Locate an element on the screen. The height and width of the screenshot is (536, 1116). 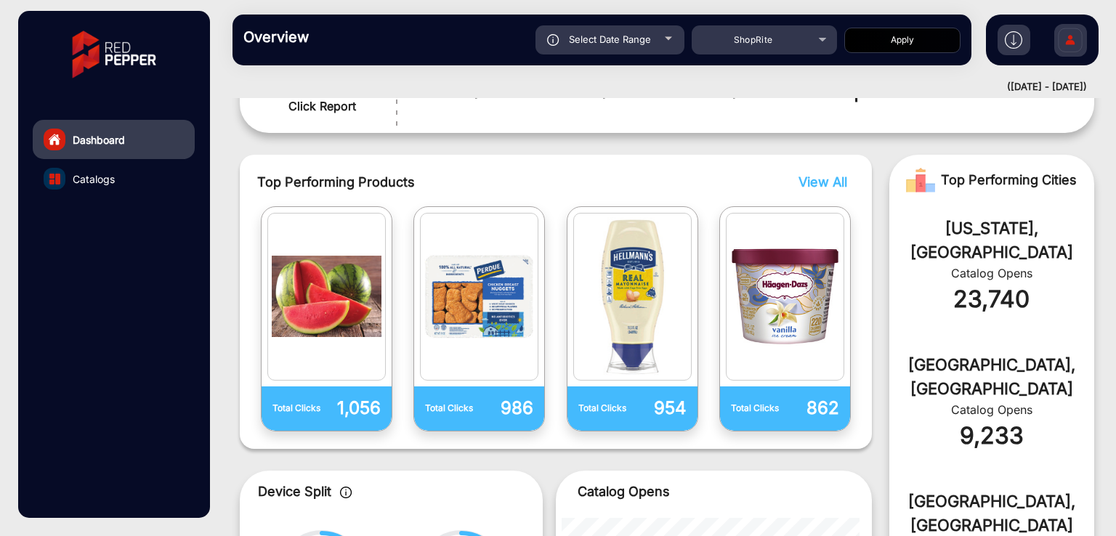
span: Dashboard is located at coordinates (99, 139).